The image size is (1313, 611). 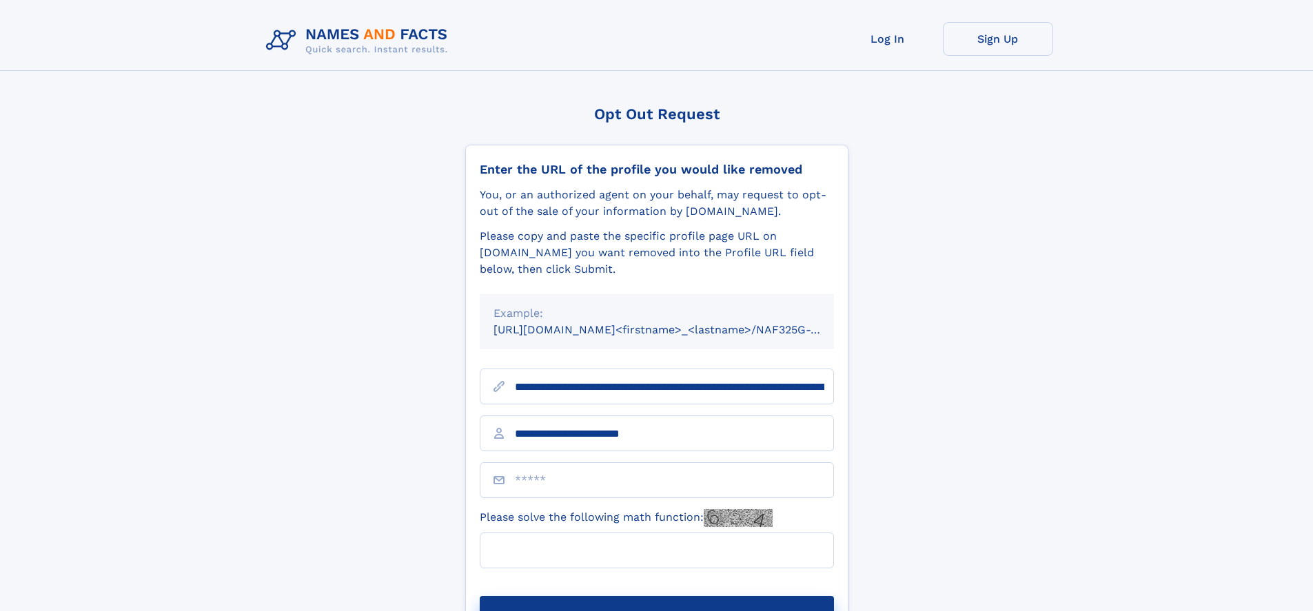 What do you see at coordinates (657, 114) in the screenshot?
I see `div: Opt Out Request` at bounding box center [657, 114].